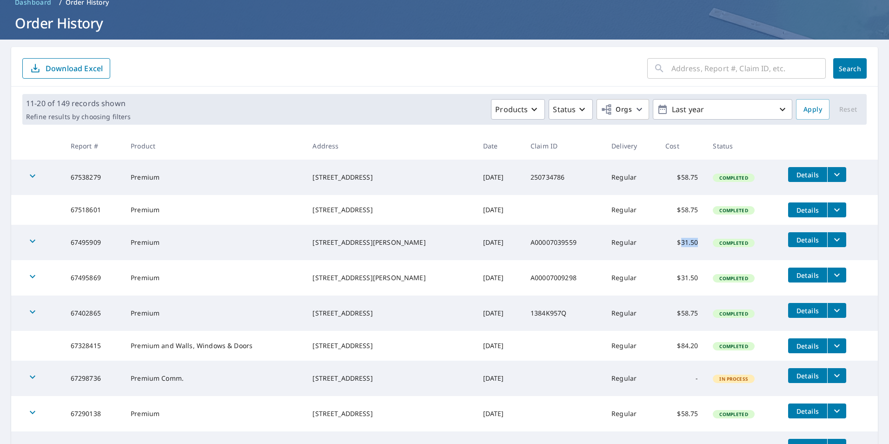 The height and width of the screenshot is (444, 889). What do you see at coordinates (837, 346) in the screenshot?
I see `button: filesDropdownBtn-67328415` at bounding box center [837, 346].